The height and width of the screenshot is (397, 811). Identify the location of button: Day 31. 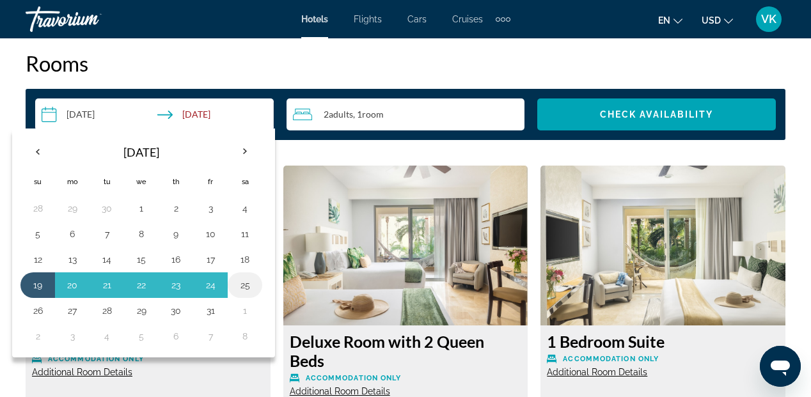
(210, 311).